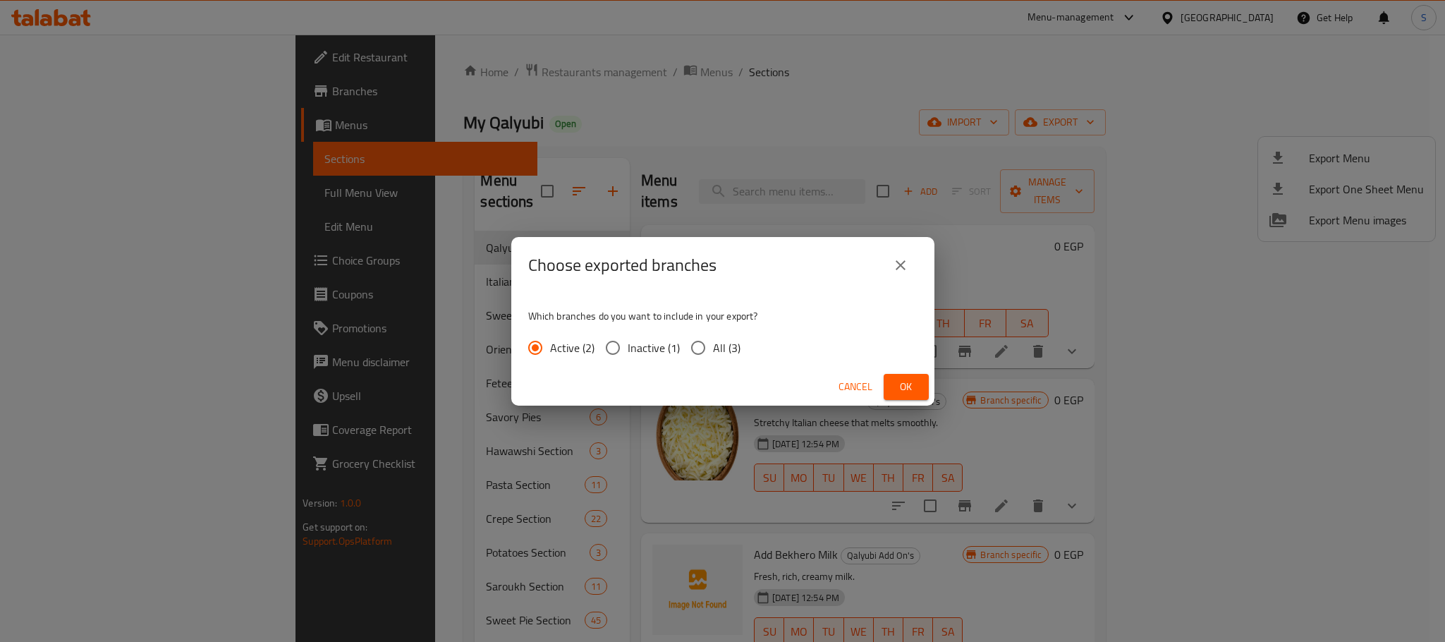 The height and width of the screenshot is (642, 1445). Describe the element at coordinates (855, 386) in the screenshot. I see `button: Cancel` at that location.